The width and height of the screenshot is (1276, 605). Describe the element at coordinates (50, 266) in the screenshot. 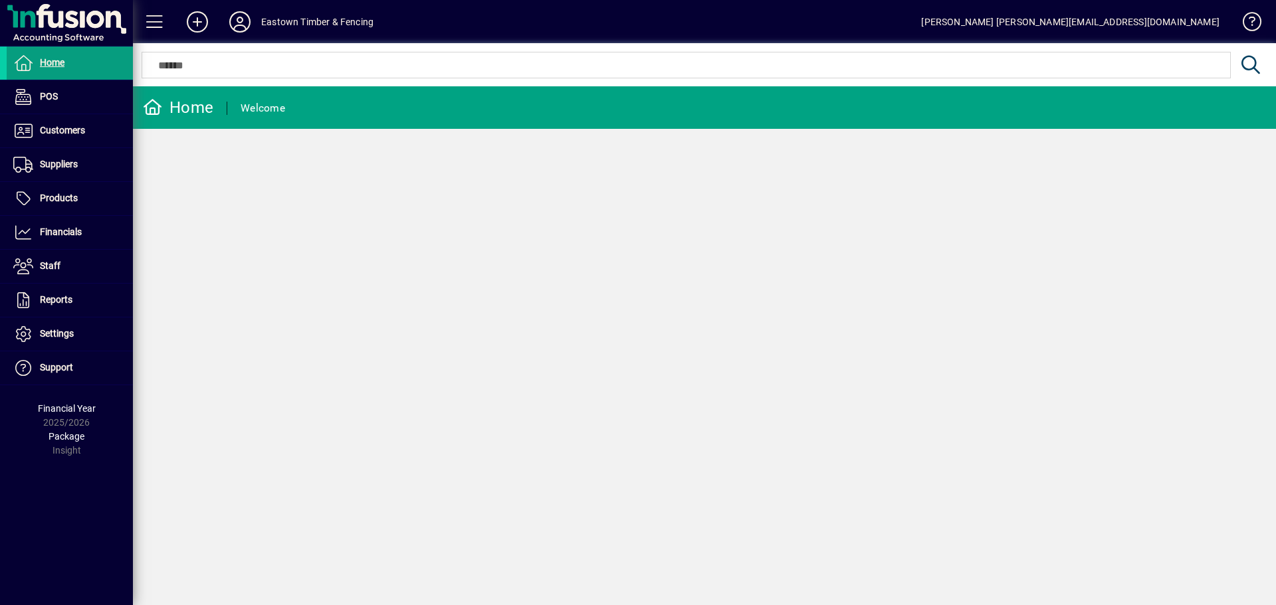

I see `span: Staff` at that location.